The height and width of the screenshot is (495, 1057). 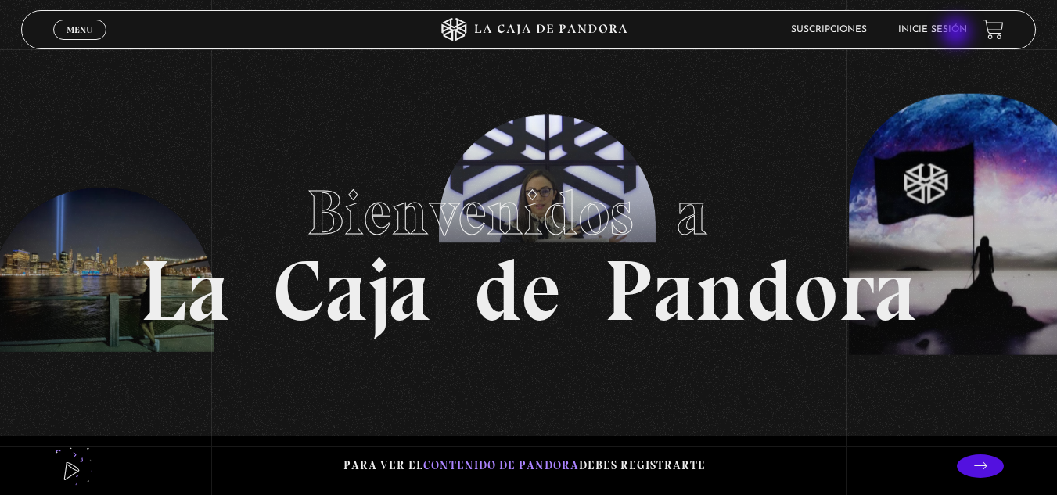 What do you see at coordinates (933, 30) in the screenshot?
I see `a: Inicie sesión` at bounding box center [933, 30].